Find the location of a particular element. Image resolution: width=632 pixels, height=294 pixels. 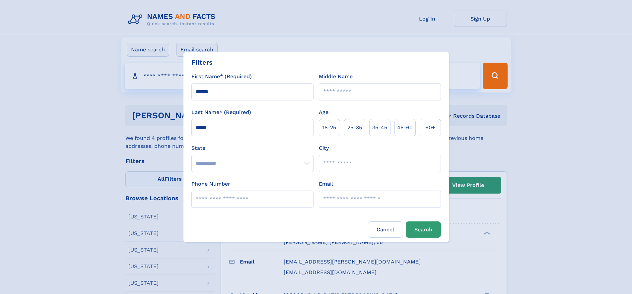

label: City is located at coordinates (324, 148).